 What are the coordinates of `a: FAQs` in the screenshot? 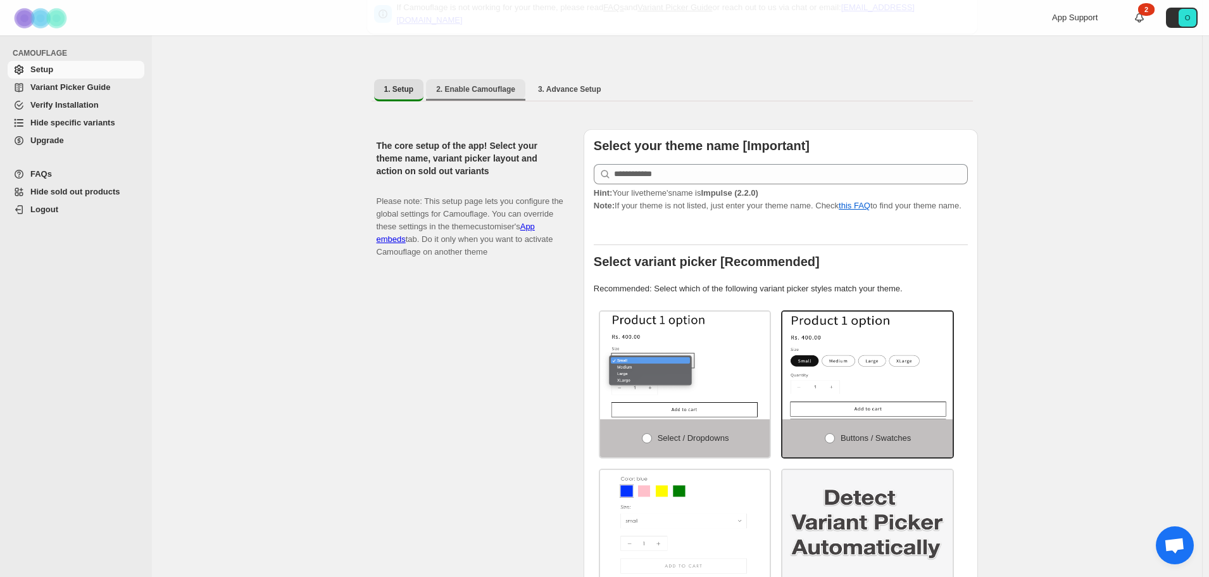 It's located at (76, 174).